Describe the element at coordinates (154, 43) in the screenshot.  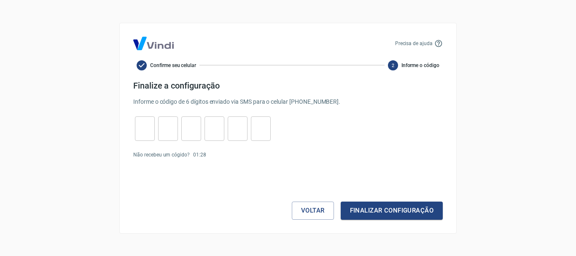
I see `img: Logo Vind` at that location.